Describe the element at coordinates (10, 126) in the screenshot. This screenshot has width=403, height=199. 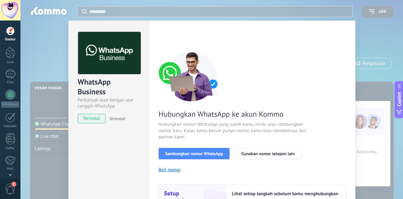
I see `div: Kalender` at that location.